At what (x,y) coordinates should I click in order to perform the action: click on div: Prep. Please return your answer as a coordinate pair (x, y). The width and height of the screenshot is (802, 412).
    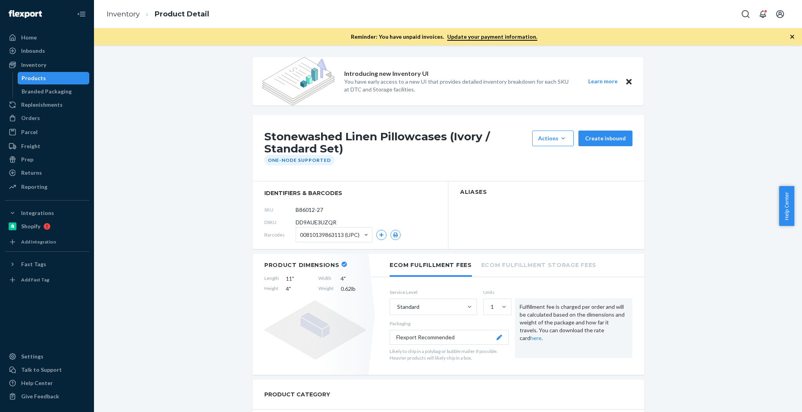
    Looking at the image, I should click on (27, 160).